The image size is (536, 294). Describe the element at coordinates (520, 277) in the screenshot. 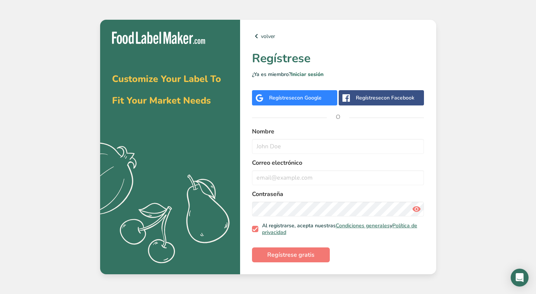

I see `div: Open Intercom Messenger` at that location.